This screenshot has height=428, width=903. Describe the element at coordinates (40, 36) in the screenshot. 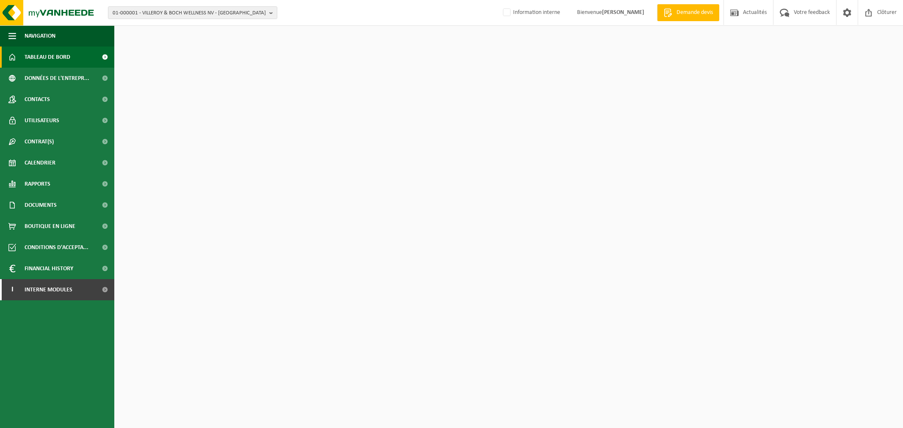

I see `span: Navigation` at that location.